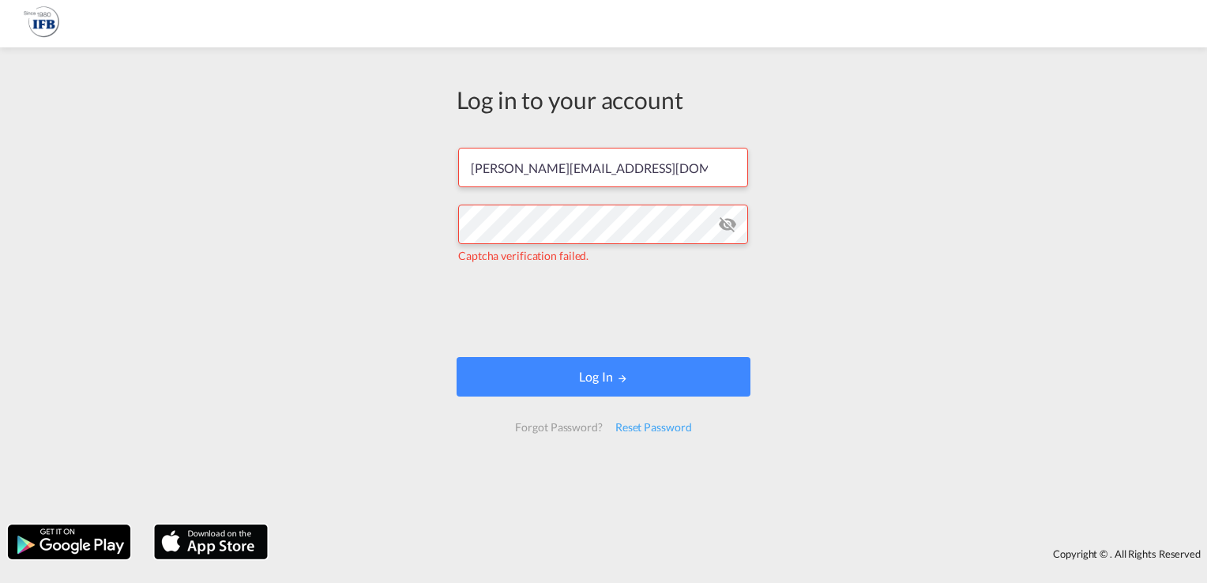 The height and width of the screenshot is (583, 1207). What do you see at coordinates (523, 255) in the screenshot?
I see `span: Captcha verification failed.` at bounding box center [523, 255].